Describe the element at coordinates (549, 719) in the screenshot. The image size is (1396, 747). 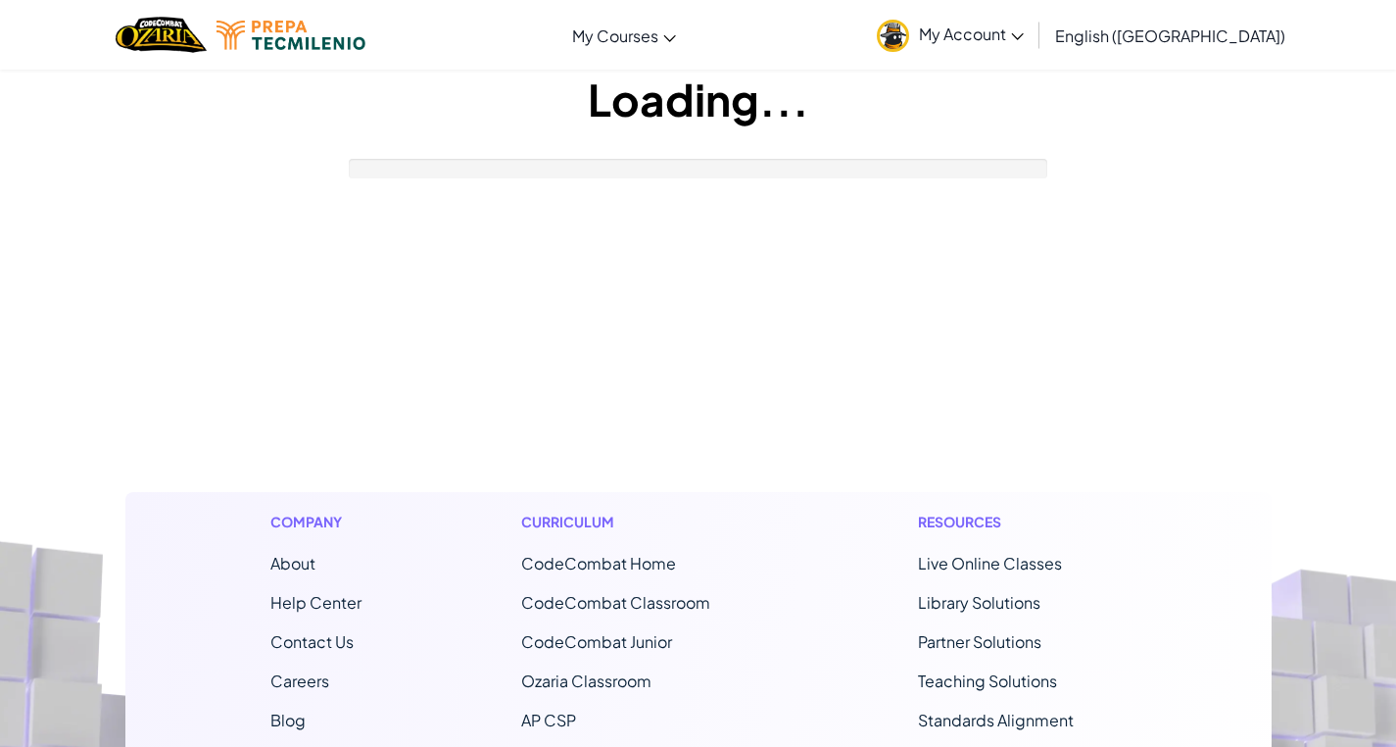
I see `a: AP CSP` at that location.